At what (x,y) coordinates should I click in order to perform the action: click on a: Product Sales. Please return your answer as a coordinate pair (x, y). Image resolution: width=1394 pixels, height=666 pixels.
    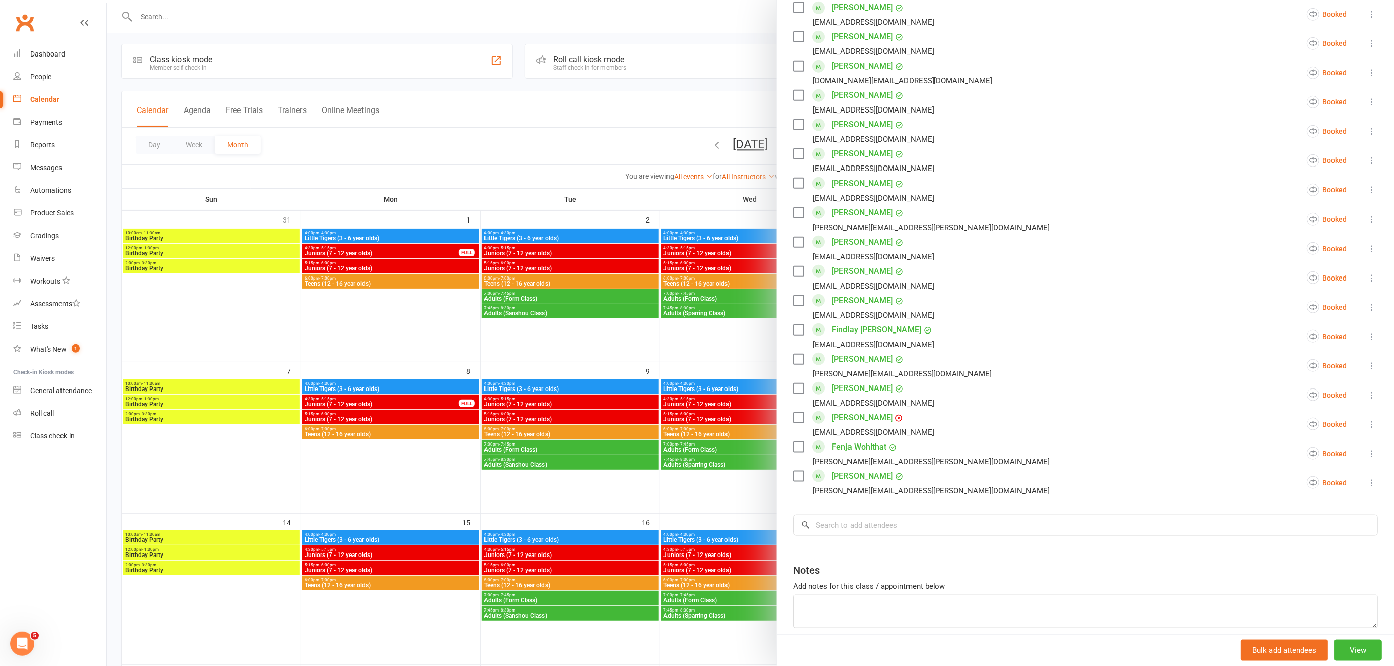
    Looking at the image, I should click on (59, 213).